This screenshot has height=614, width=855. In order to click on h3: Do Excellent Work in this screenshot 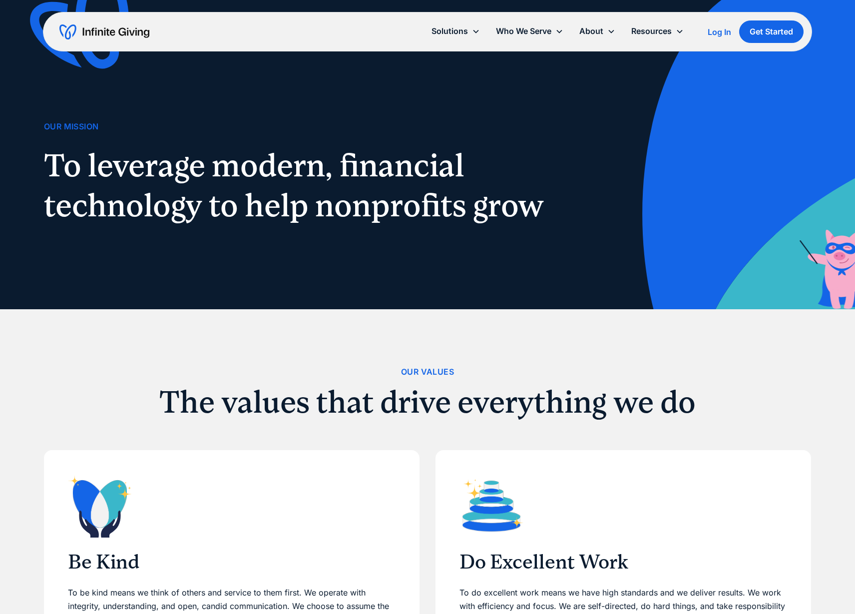, I will do `click(624, 562)`.